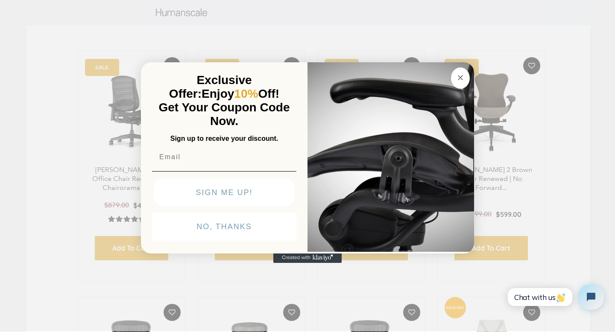 The width and height of the screenshot is (615, 332). I want to click on input: Email, so click(224, 157).